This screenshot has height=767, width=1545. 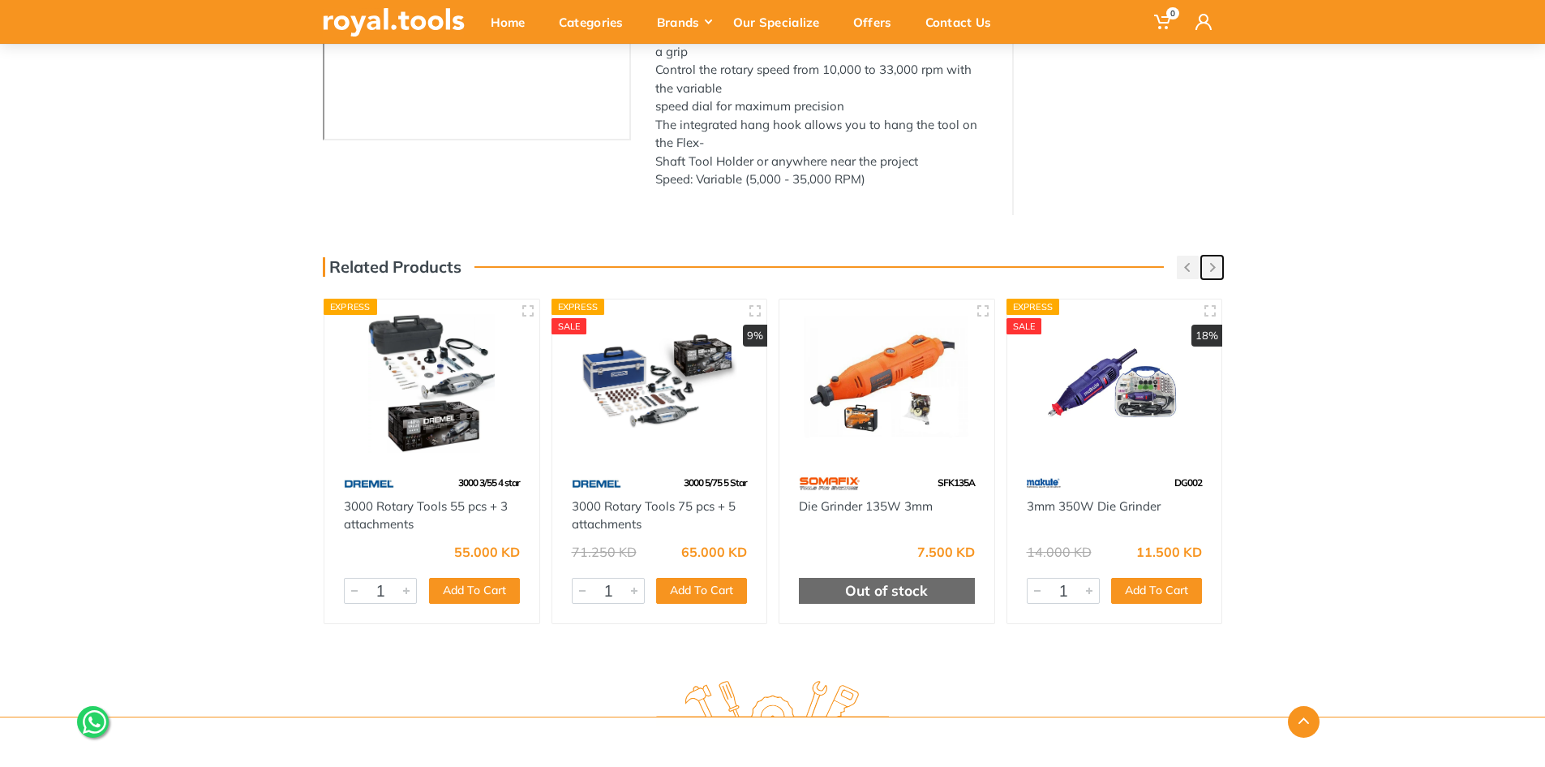 I want to click on div: 14.000 KD, so click(x=1059, y=552).